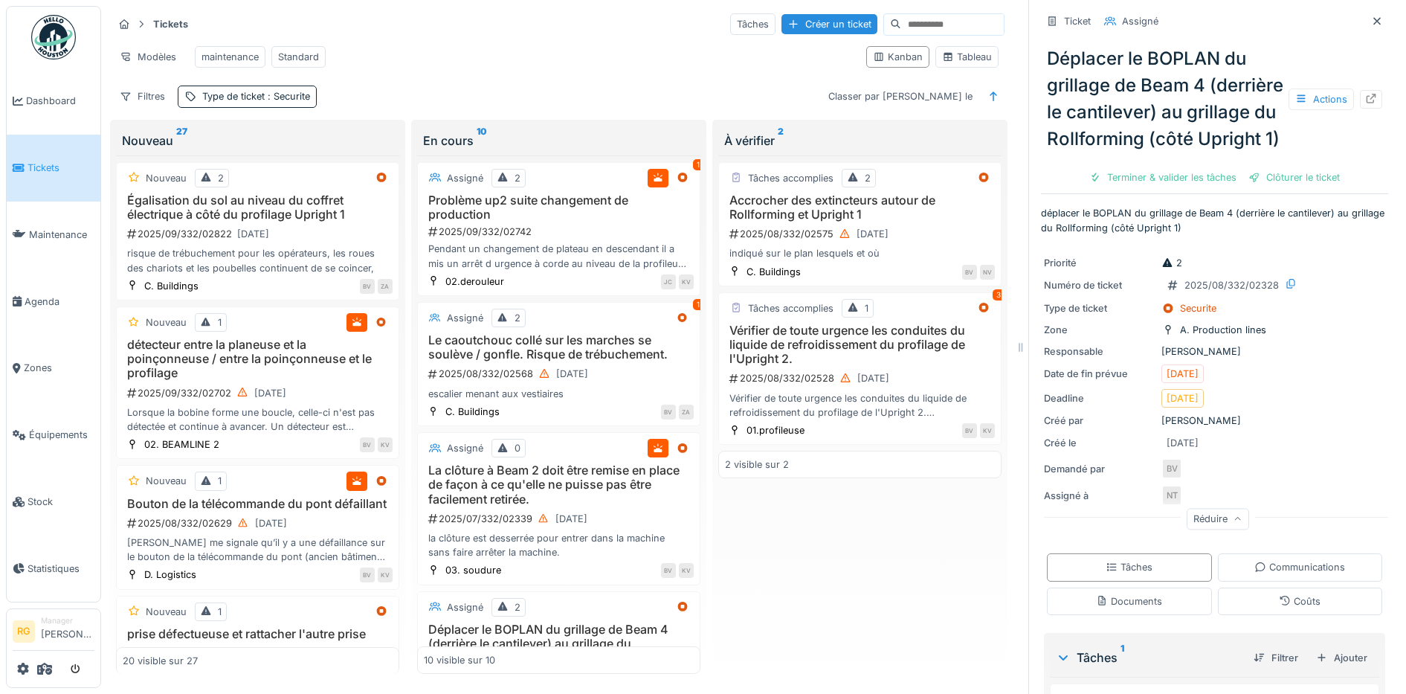  Describe the element at coordinates (1342, 657) in the screenshot. I see `div: Ajouter` at that location.